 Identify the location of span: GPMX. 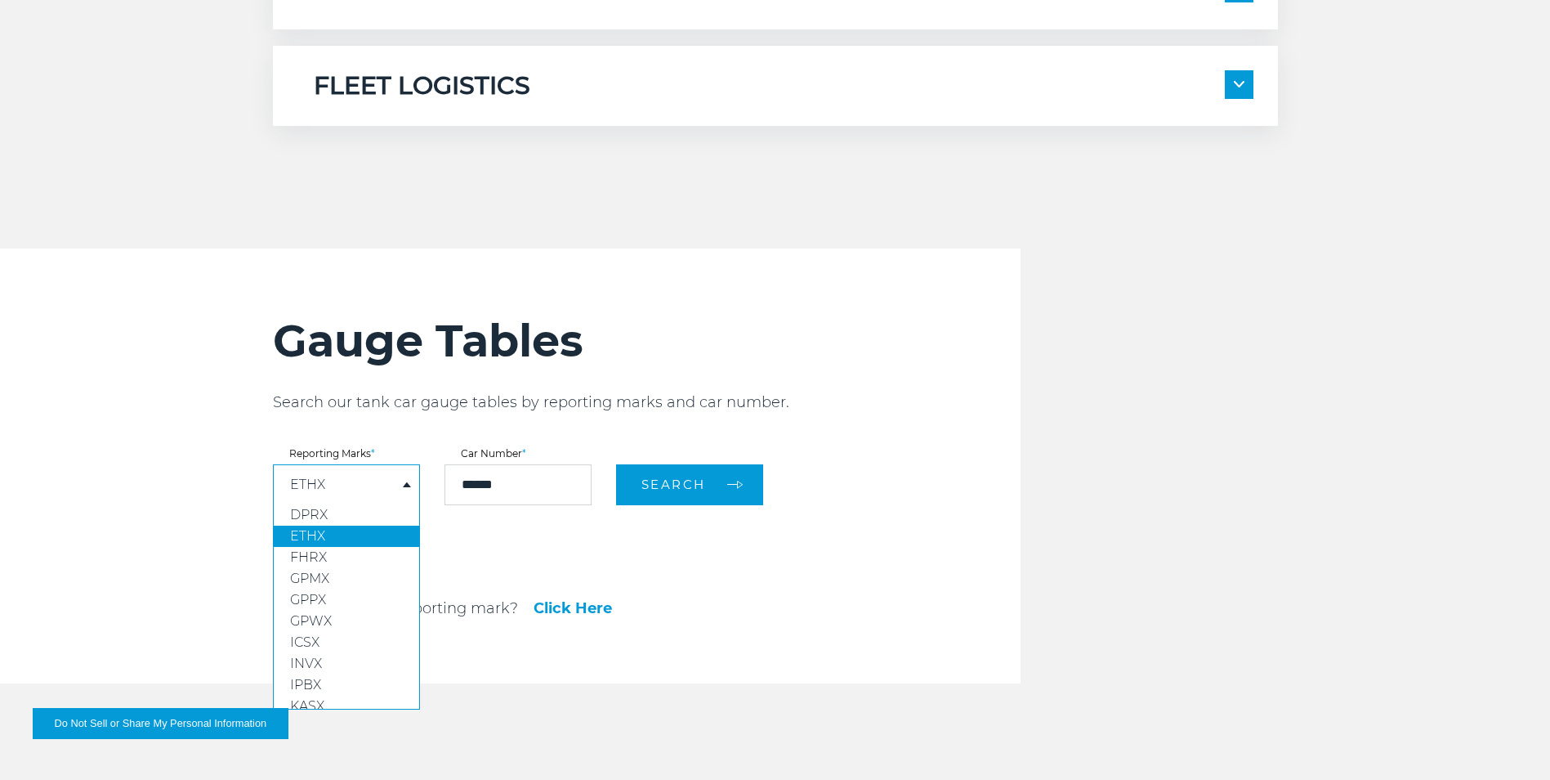
(310, 578).